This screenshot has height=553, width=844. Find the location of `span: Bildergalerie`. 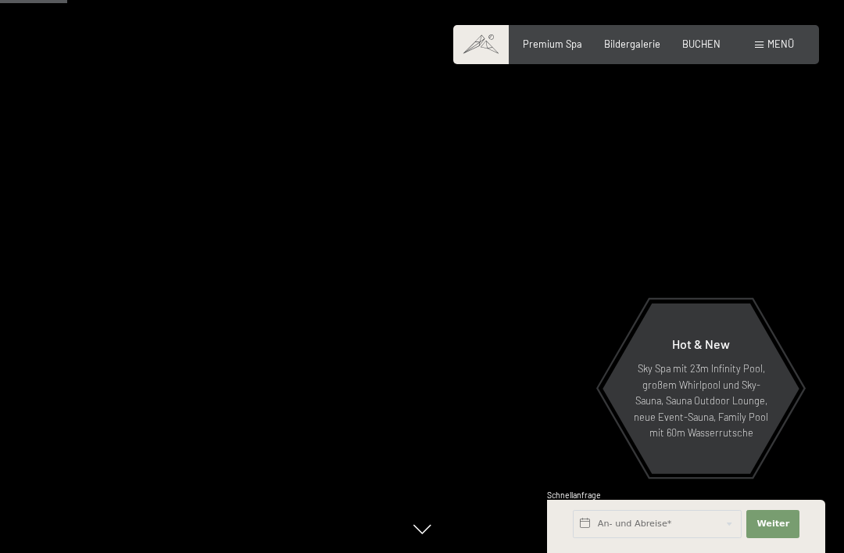

span: Bildergalerie is located at coordinates (632, 44).